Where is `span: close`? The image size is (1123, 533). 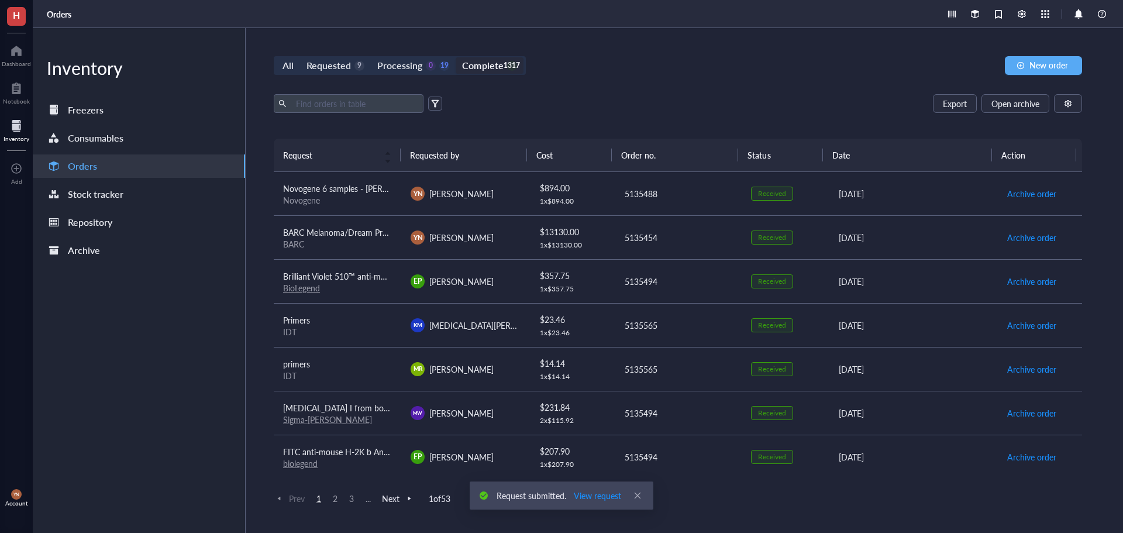 span: close is located at coordinates (638, 495).